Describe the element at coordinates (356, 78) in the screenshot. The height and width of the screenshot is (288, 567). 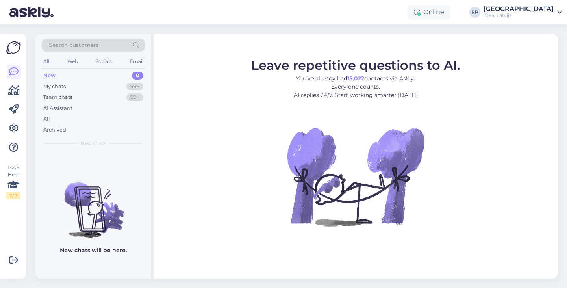
I see `b: 15,022` at that location.